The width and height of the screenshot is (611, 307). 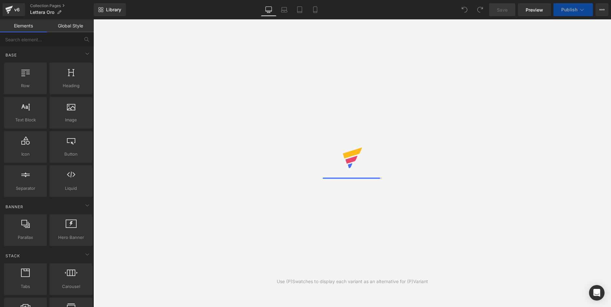 I want to click on span: Liquid, so click(x=71, y=188).